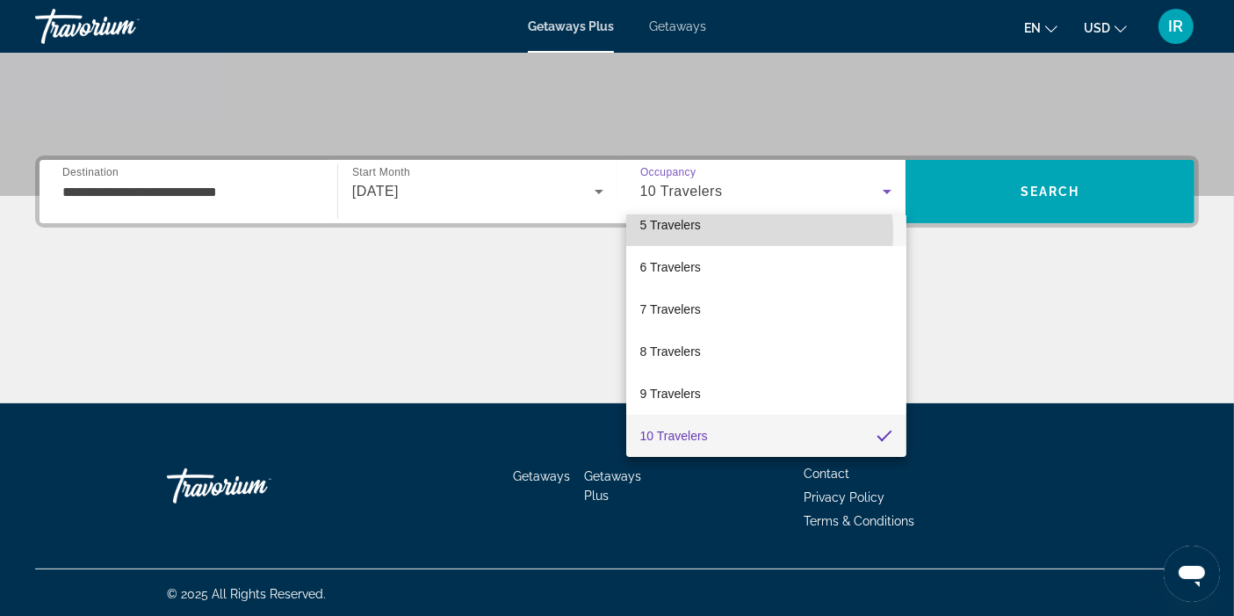 This screenshot has height=616, width=1234. Describe the element at coordinates (674, 436) in the screenshot. I see `span: 10 Travelers` at that location.